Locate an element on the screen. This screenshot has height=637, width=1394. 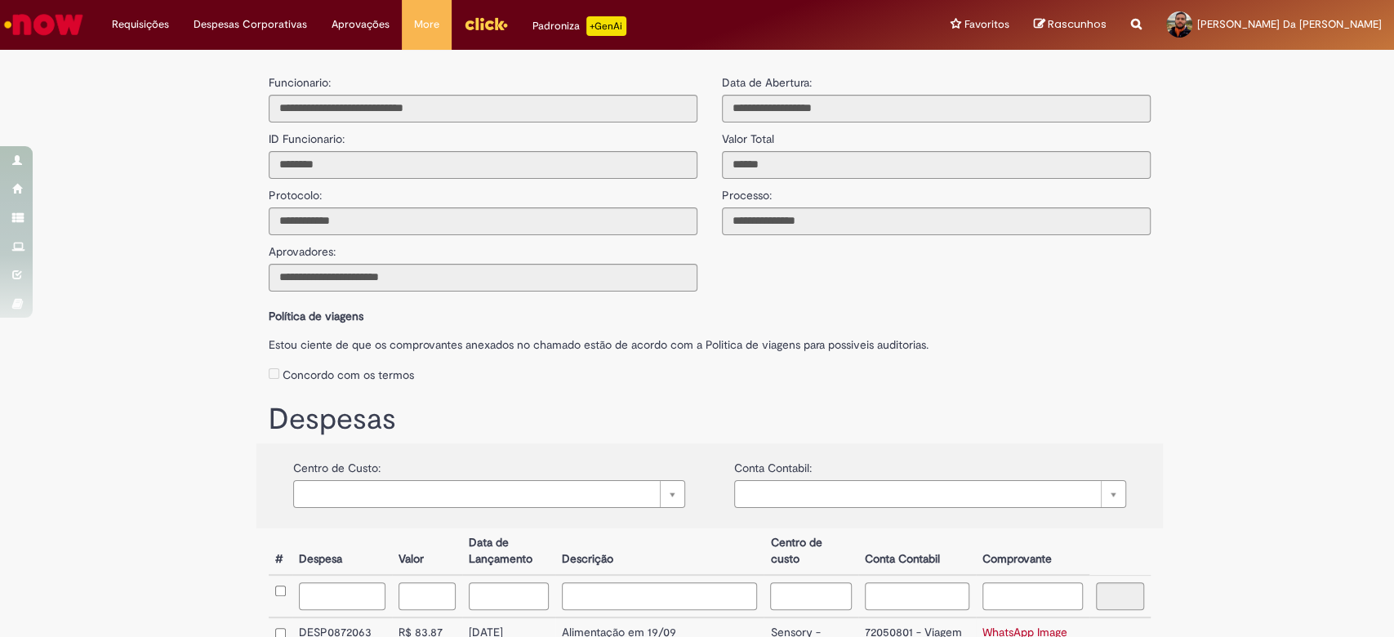
img: click_logo_yellow_360x200.png is located at coordinates (486, 24).